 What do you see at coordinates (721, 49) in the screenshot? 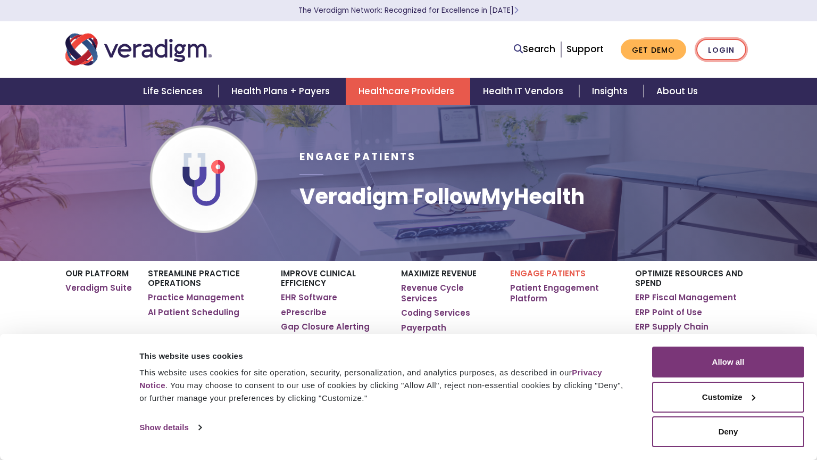
I see `a: Login` at bounding box center [721, 49].